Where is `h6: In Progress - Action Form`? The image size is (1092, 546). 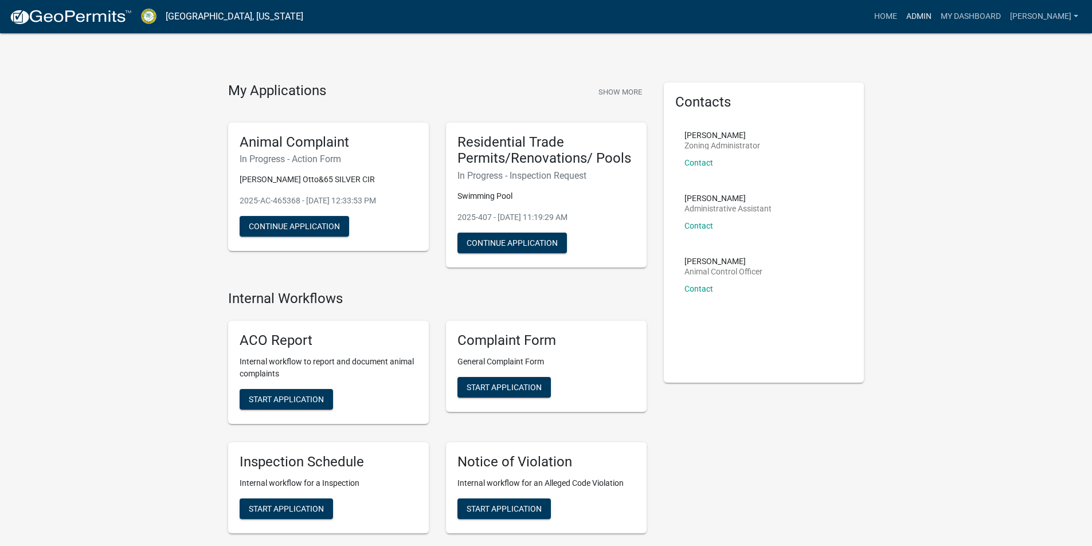 h6: In Progress - Action Form is located at coordinates (328, 159).